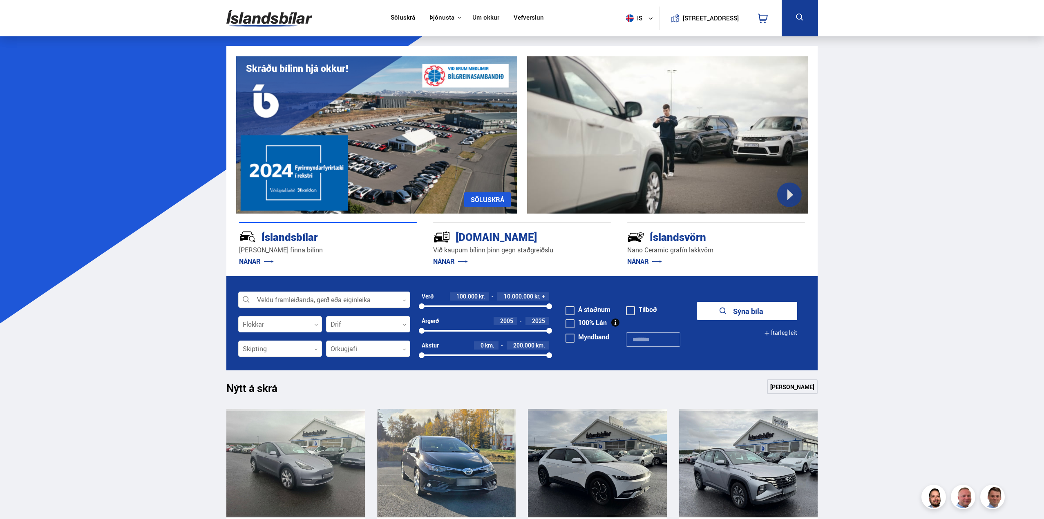 The width and height of the screenshot is (1044, 519). Describe the element at coordinates (442, 237) in the screenshot. I see `img: tr5P-W3DuiFaO7aO.svg` at that location.